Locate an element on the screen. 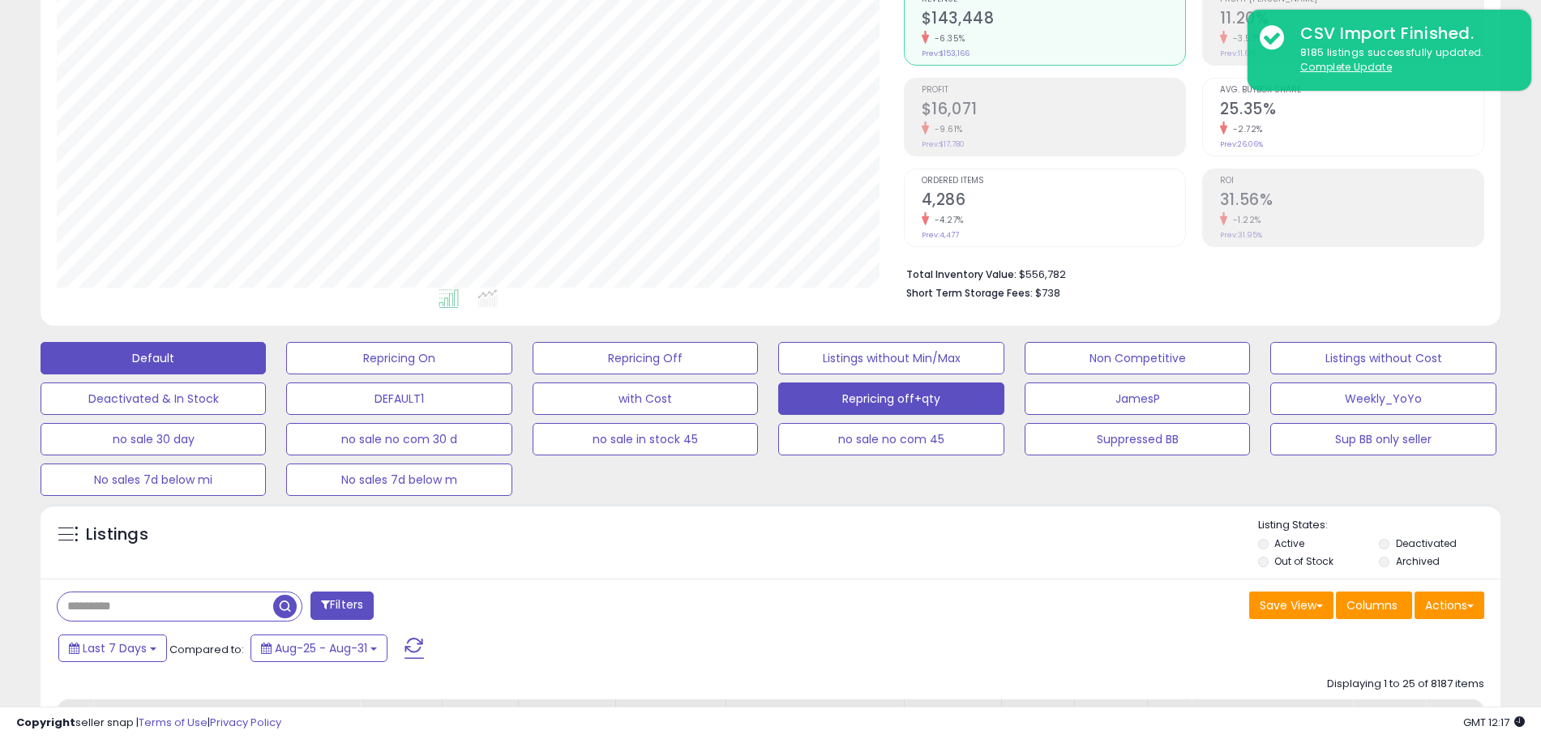 The width and height of the screenshot is (1541, 739). div: seller snap | | is located at coordinates (148, 723).